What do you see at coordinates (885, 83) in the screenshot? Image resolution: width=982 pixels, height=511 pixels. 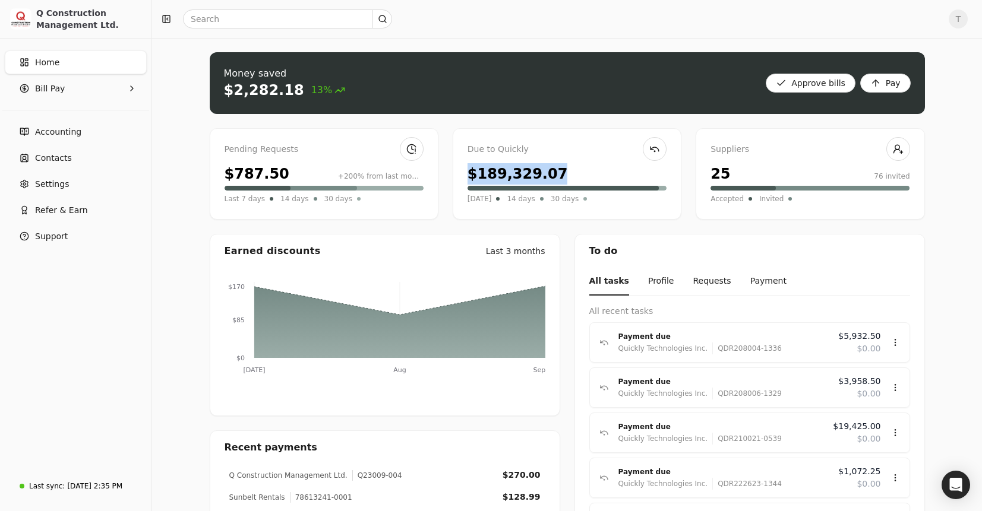 I see `button: Pay` at bounding box center [885, 83].